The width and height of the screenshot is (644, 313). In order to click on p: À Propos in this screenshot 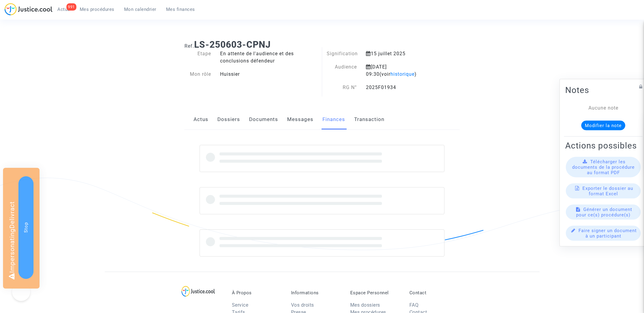, I will do `click(257, 293)`.